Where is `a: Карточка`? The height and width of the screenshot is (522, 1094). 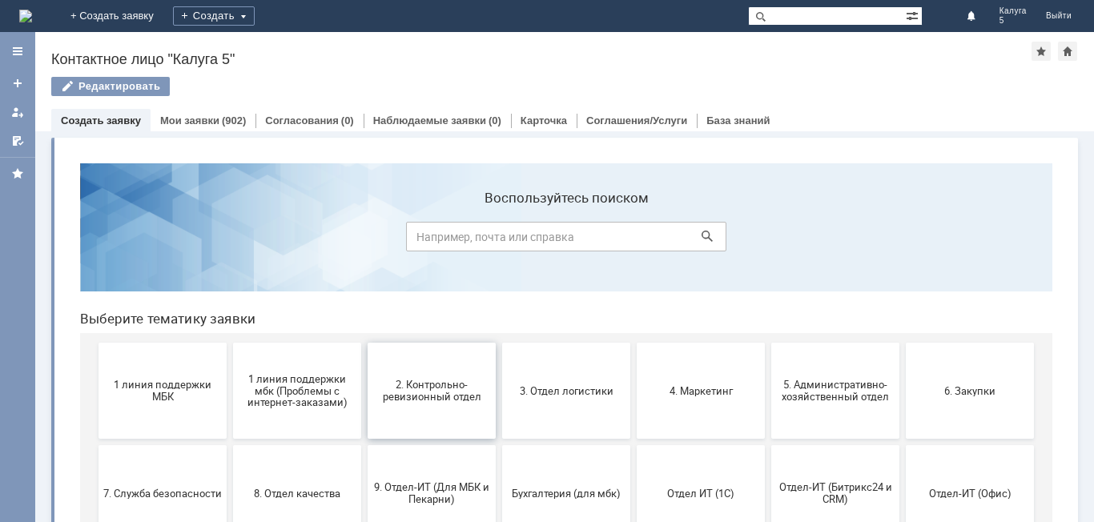
a: Карточка is located at coordinates (544, 120).